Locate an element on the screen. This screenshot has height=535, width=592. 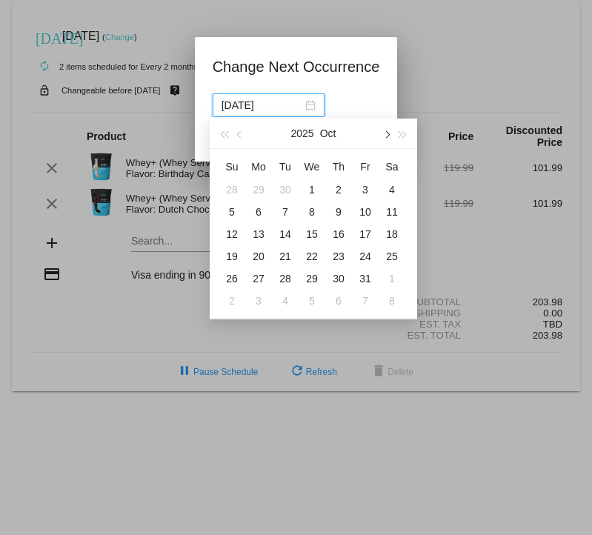
td: 10/19/2025 is located at coordinates (232, 256).